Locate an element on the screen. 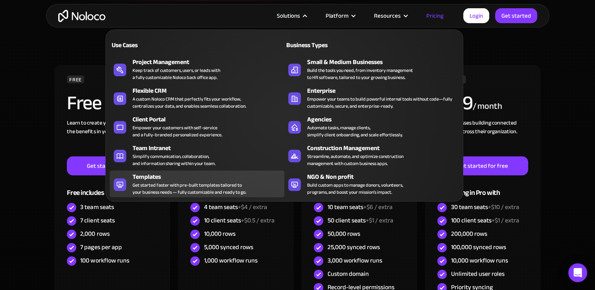  div: 4 team seats is located at coordinates (235, 207).